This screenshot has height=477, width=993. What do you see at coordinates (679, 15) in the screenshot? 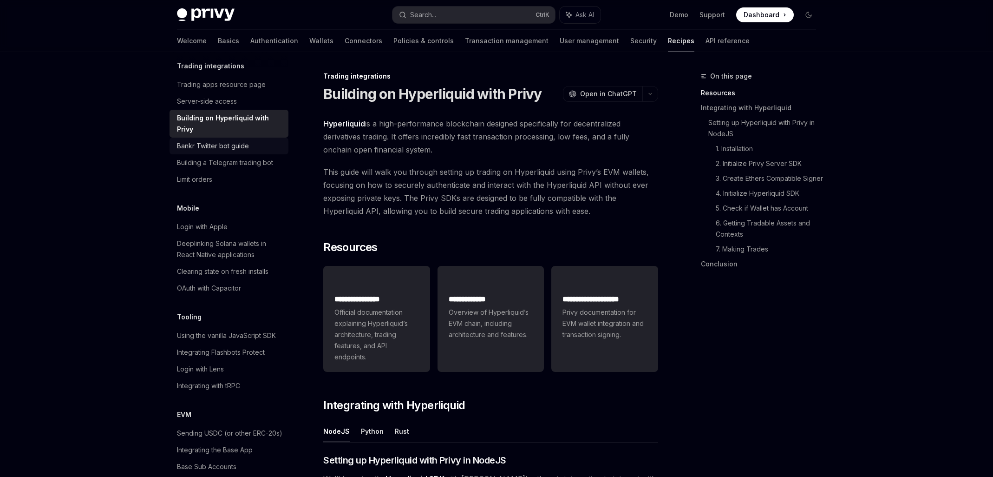
I see `a: Demo` at bounding box center [679, 15].